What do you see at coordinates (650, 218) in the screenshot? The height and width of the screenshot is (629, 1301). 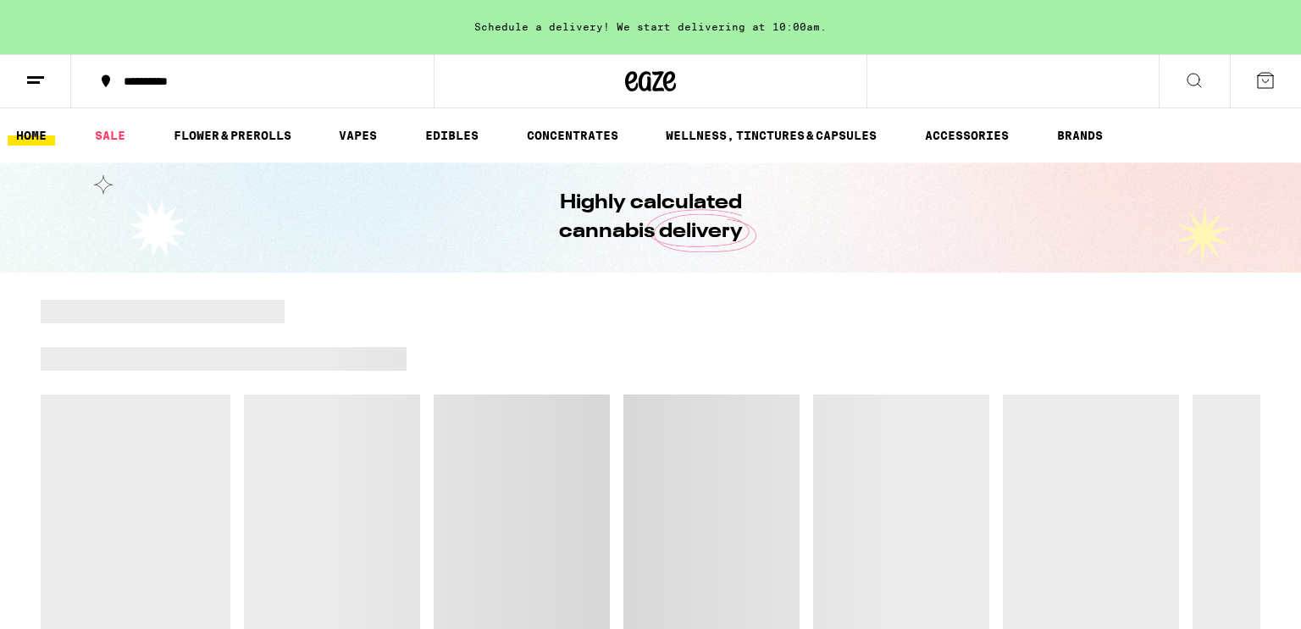 I see `h1: Highly calculated cannabis delivery` at bounding box center [650, 218].